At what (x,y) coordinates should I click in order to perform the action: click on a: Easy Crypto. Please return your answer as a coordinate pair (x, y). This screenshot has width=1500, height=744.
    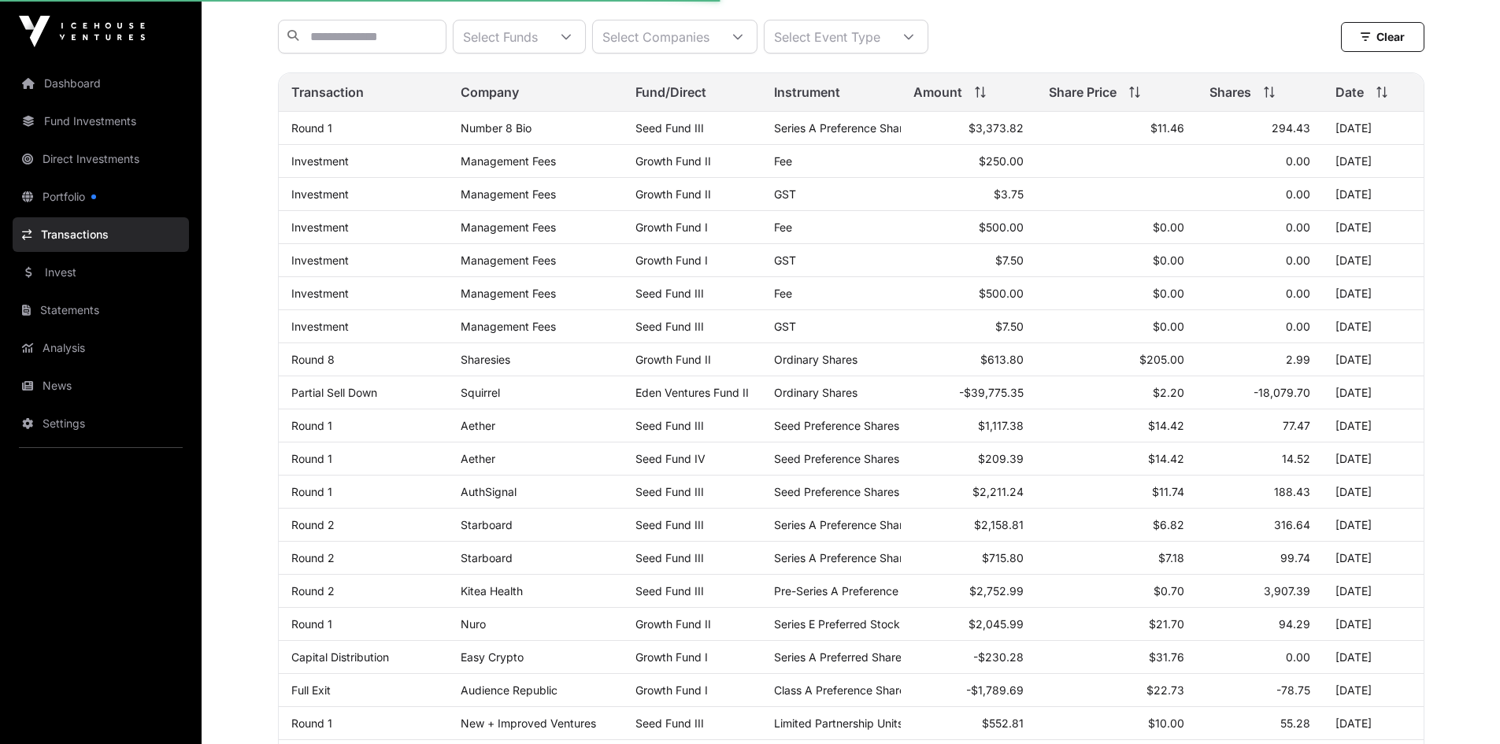
    Looking at the image, I should click on (492, 657).